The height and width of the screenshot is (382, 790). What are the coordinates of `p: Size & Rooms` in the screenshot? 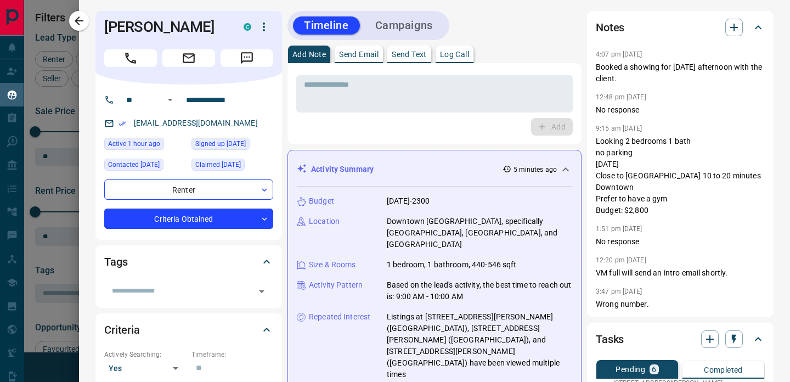 It's located at (333, 265).